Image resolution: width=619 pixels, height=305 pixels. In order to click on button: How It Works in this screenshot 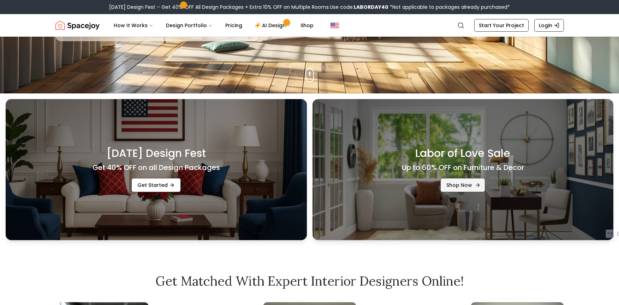, I will do `click(133, 25)`.